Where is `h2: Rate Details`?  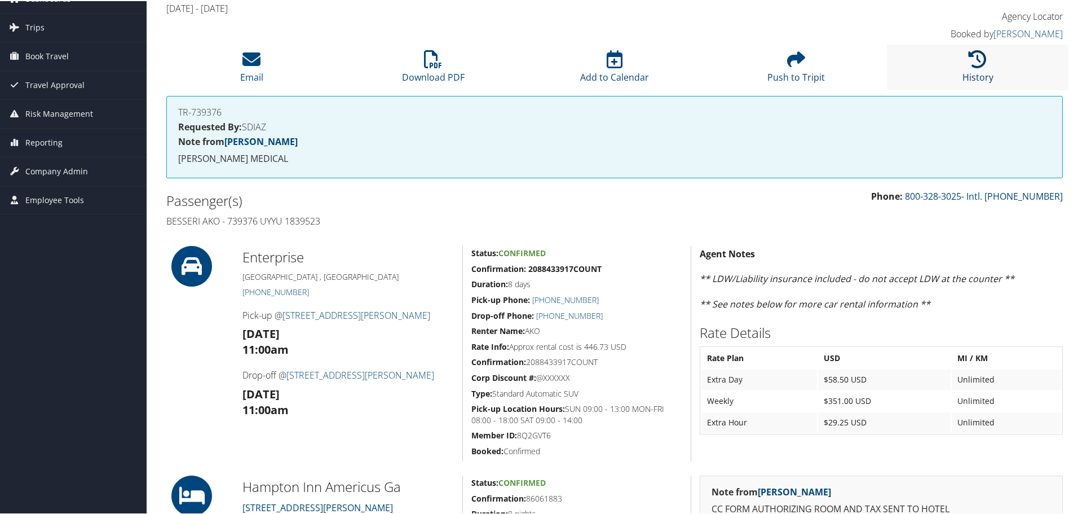 h2: Rate Details is located at coordinates (881, 331).